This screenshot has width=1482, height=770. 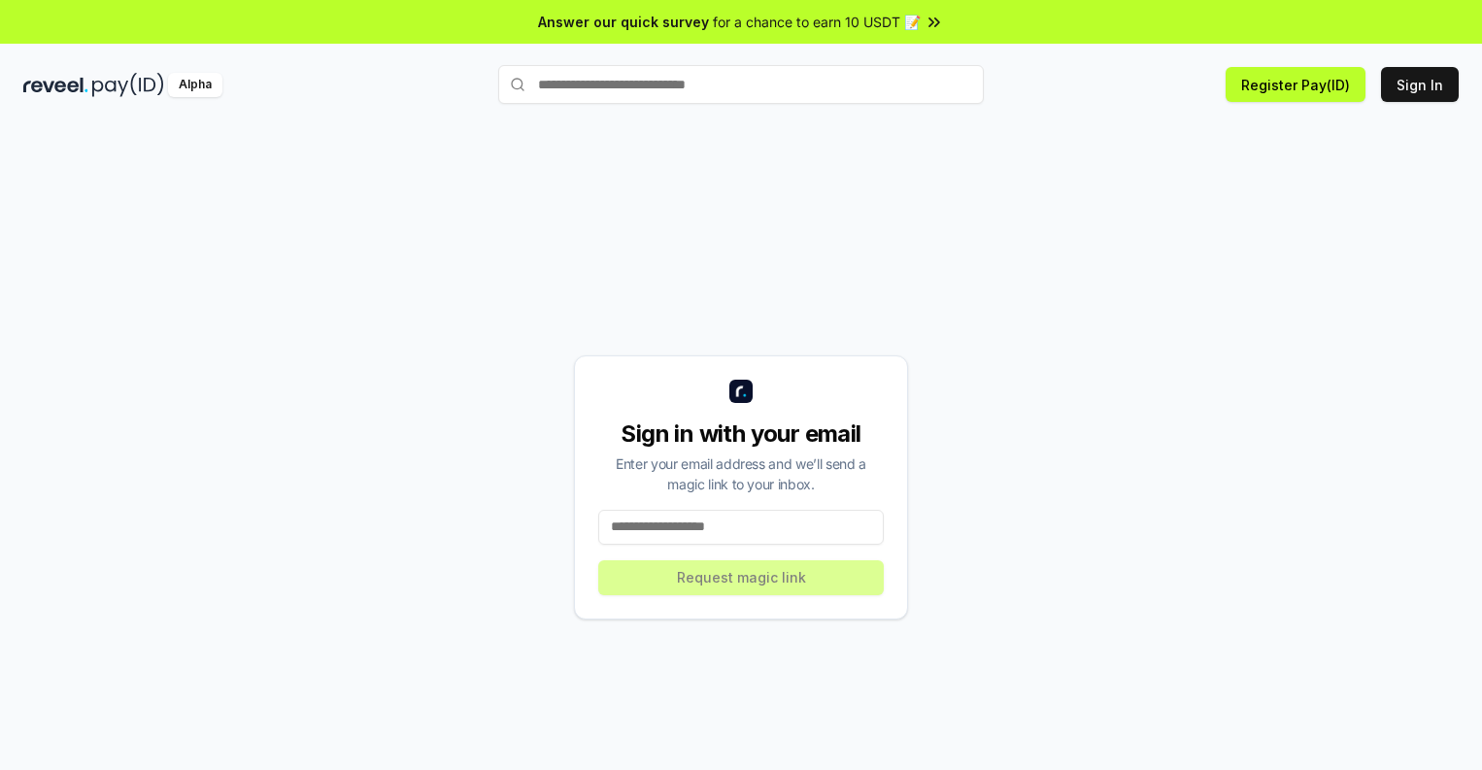 What do you see at coordinates (741, 474) in the screenshot?
I see `div: Enter your email address and we’ll send a magic link to your inbox.` at bounding box center [741, 474].